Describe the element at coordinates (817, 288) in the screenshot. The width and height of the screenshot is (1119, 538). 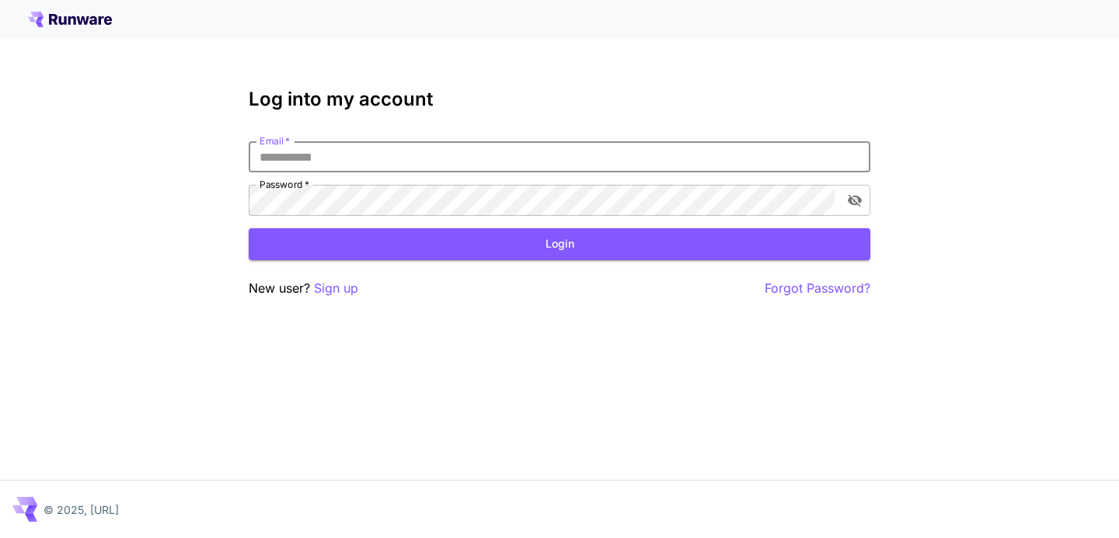
I see `button: Forgot Password?` at that location.